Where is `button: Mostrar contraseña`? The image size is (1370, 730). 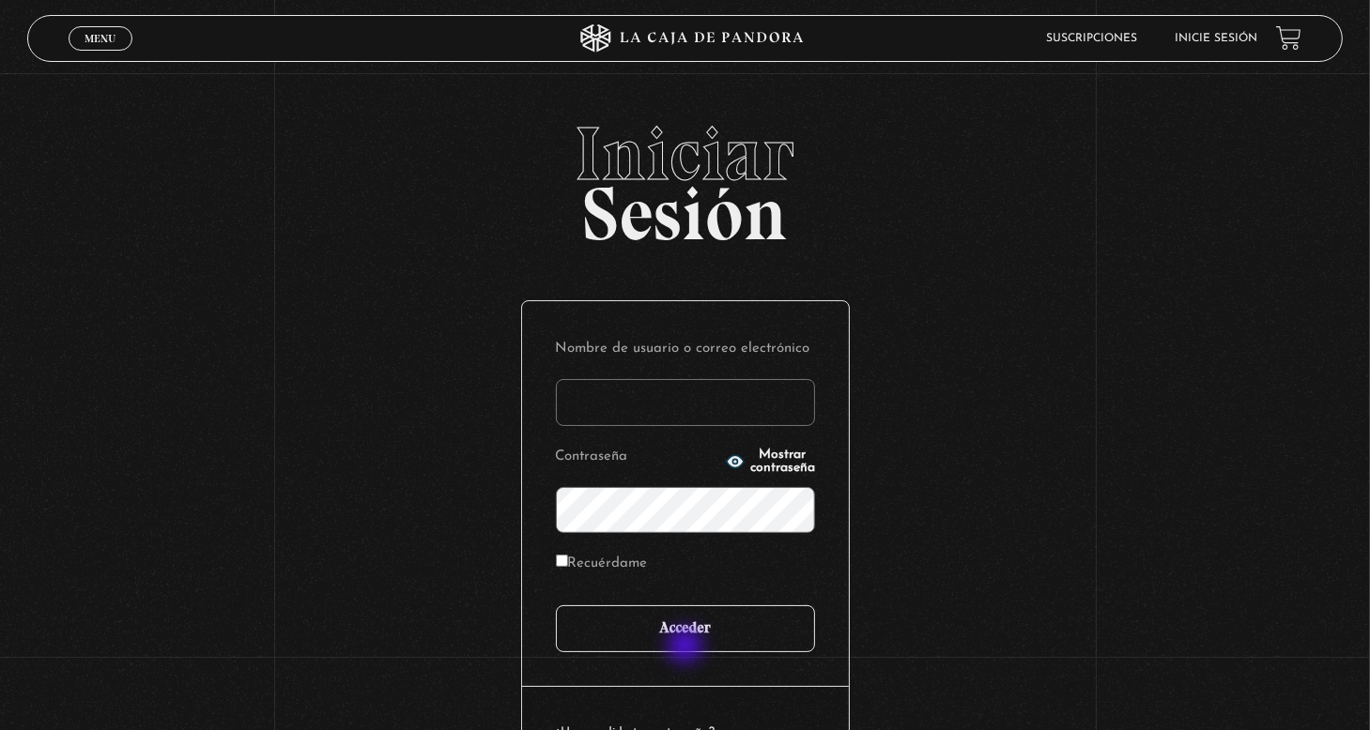 button: Mostrar contraseña is located at coordinates (770, 462).